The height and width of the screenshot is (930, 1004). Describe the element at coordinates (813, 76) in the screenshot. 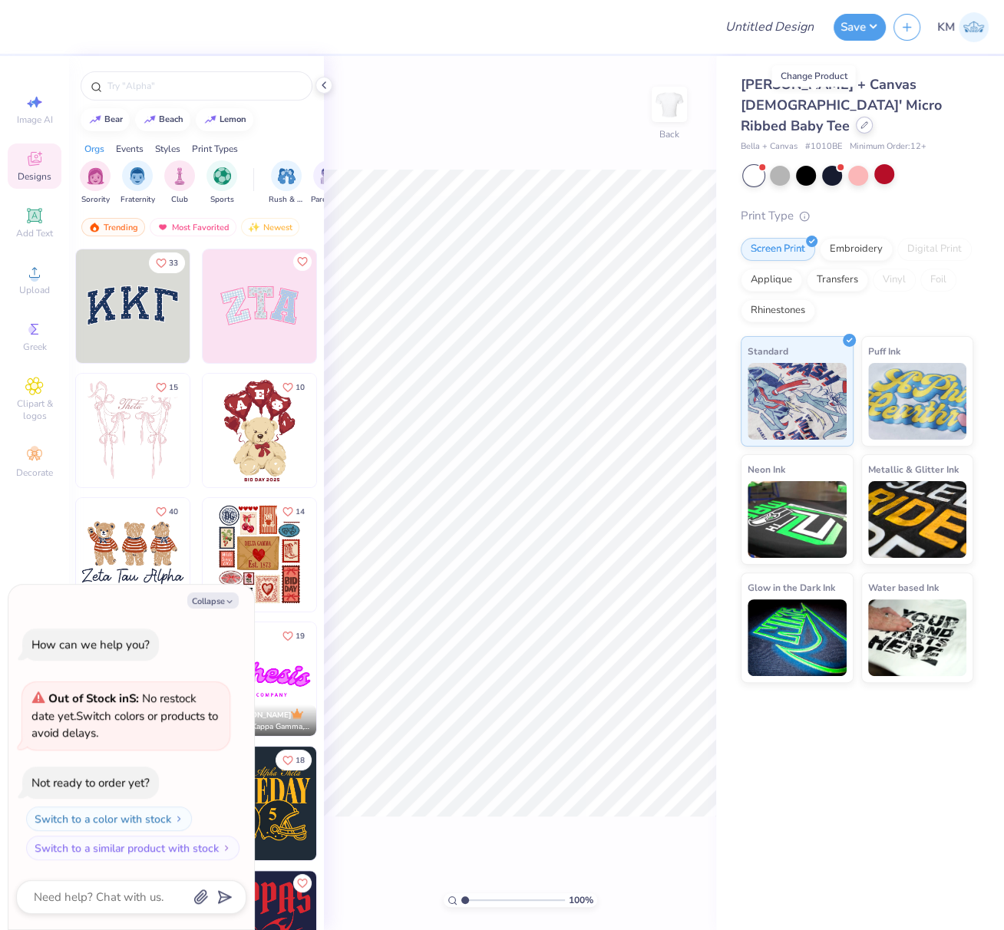

I see `div: Change Product` at that location.